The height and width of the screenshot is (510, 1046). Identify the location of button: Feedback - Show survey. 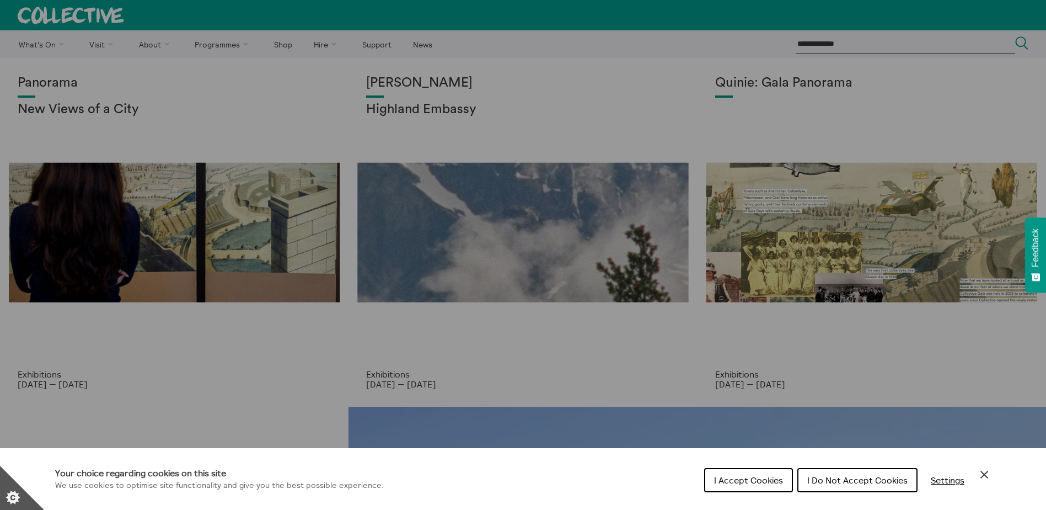
(1036, 255).